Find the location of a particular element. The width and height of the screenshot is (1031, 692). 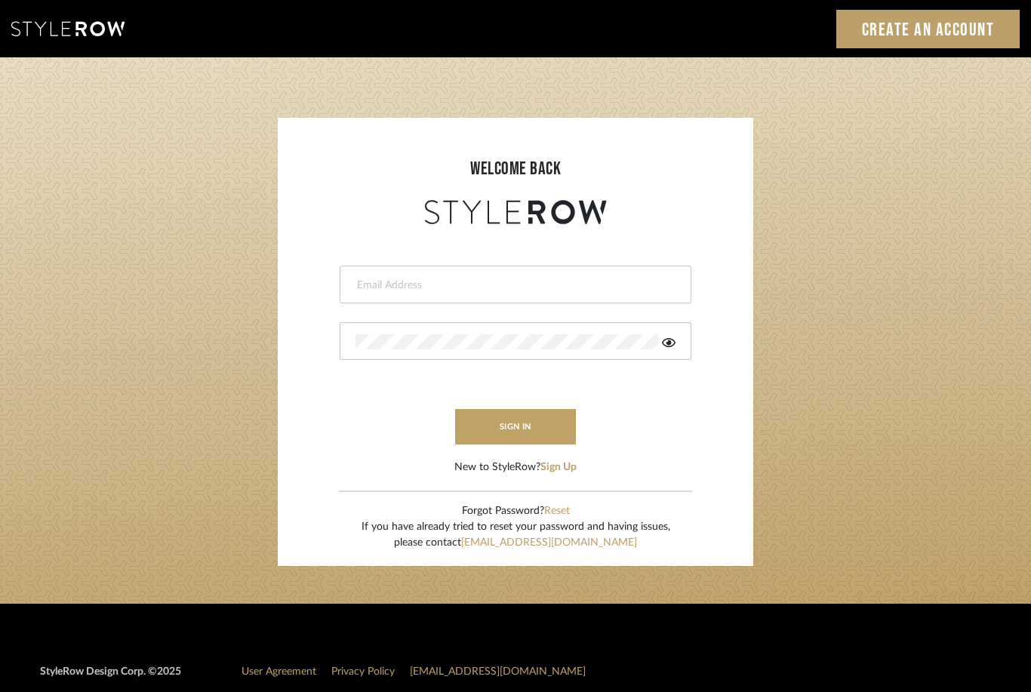

input: Email Address is located at coordinates (513, 285).